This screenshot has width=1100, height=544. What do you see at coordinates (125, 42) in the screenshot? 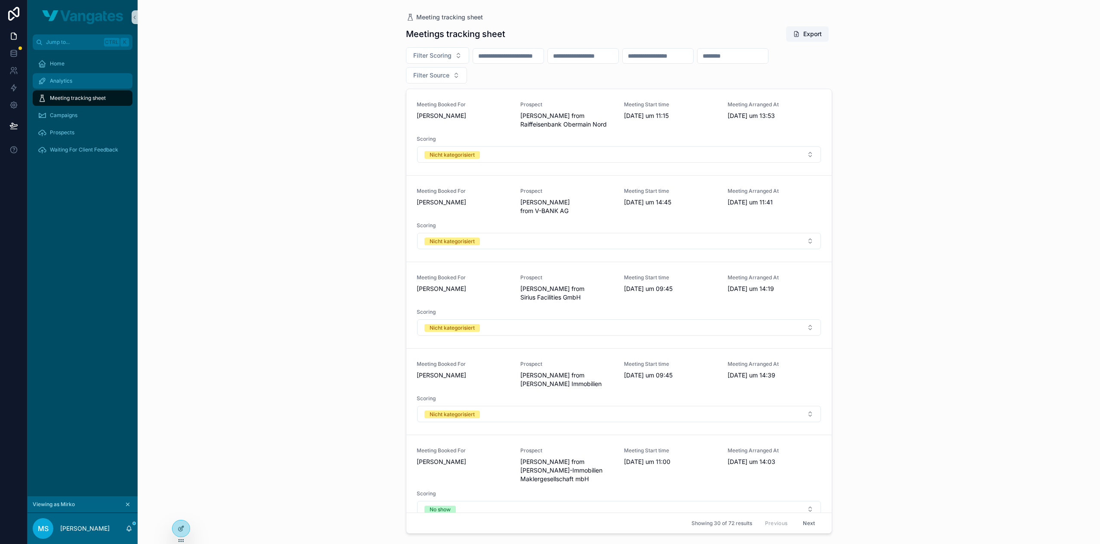
I see `span: K` at bounding box center [125, 42].